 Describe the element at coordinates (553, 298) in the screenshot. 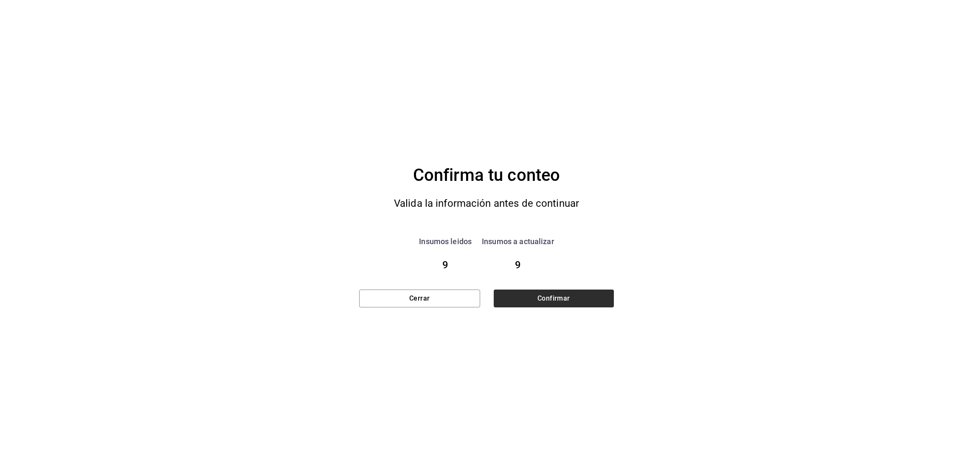

I see `button: Confirmar` at that location.